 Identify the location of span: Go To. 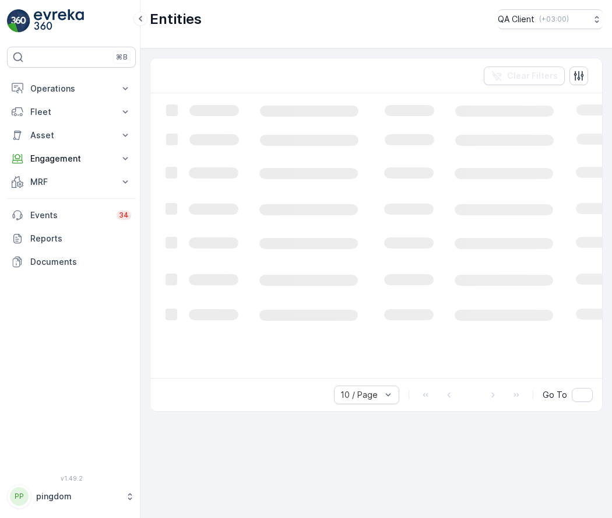
(555, 395).